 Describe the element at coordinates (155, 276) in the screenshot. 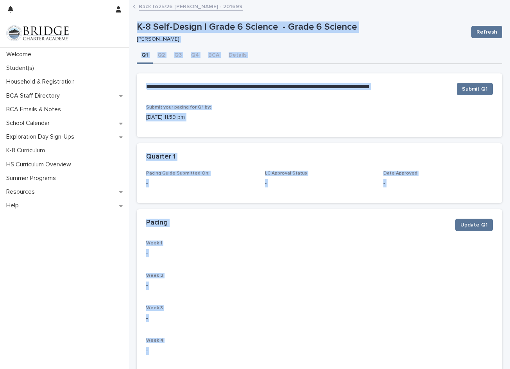

I see `span: Week 2` at that location.